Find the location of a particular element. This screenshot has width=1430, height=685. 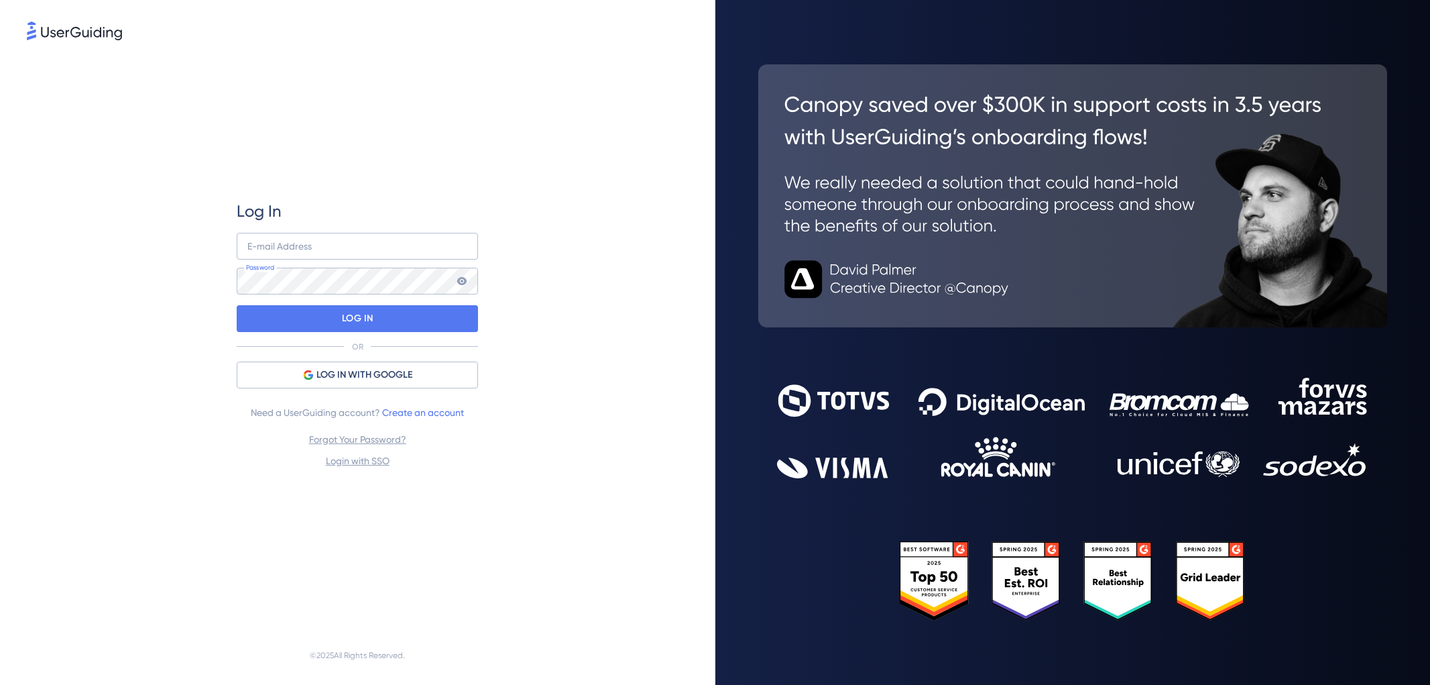

img: 9302ce2ac39453076f5bc0f2f2ca889b.svg is located at coordinates (1073, 428).